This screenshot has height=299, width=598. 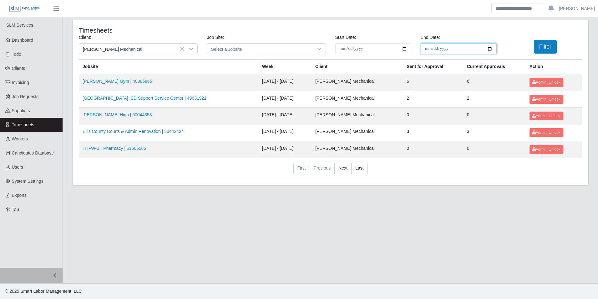 I want to click on span: Timesheets, so click(x=23, y=125).